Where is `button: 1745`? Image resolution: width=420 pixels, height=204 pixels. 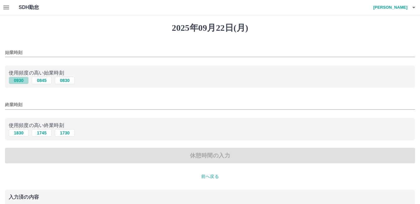
button: 1745 is located at coordinates (42, 133).